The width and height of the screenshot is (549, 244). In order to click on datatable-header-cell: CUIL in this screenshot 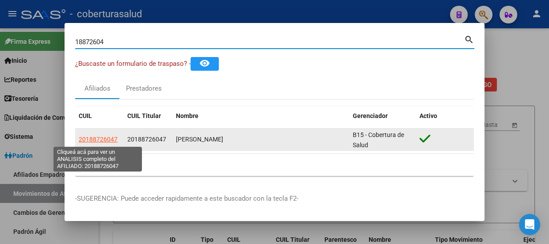, I will do `click(99, 116)`.